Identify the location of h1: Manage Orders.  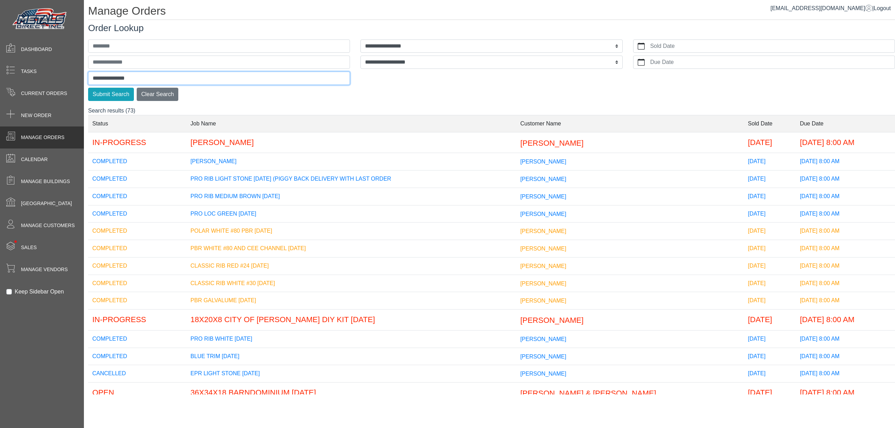
(492, 12).